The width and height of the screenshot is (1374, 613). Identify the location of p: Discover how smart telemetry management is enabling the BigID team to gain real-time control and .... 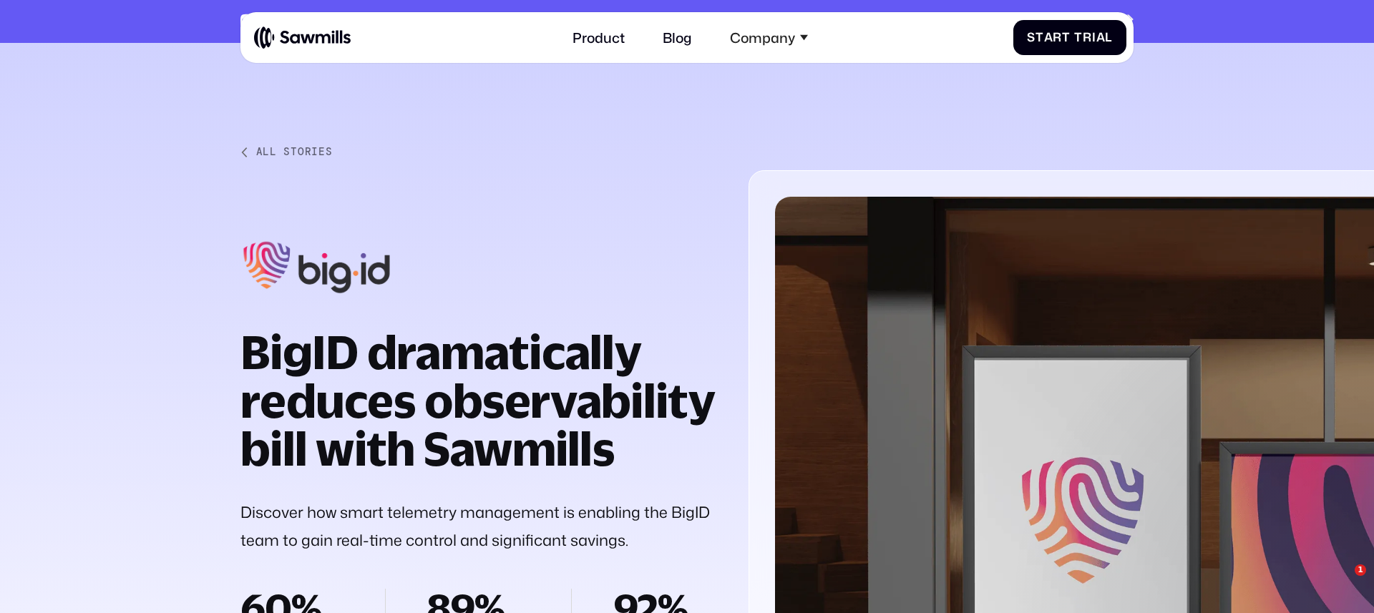
(478, 527).